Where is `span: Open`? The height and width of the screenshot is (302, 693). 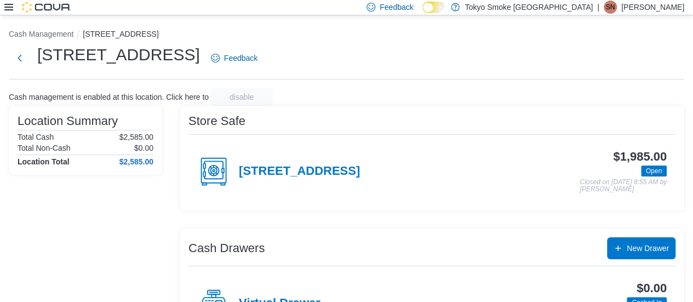 span: Open is located at coordinates (653, 171).